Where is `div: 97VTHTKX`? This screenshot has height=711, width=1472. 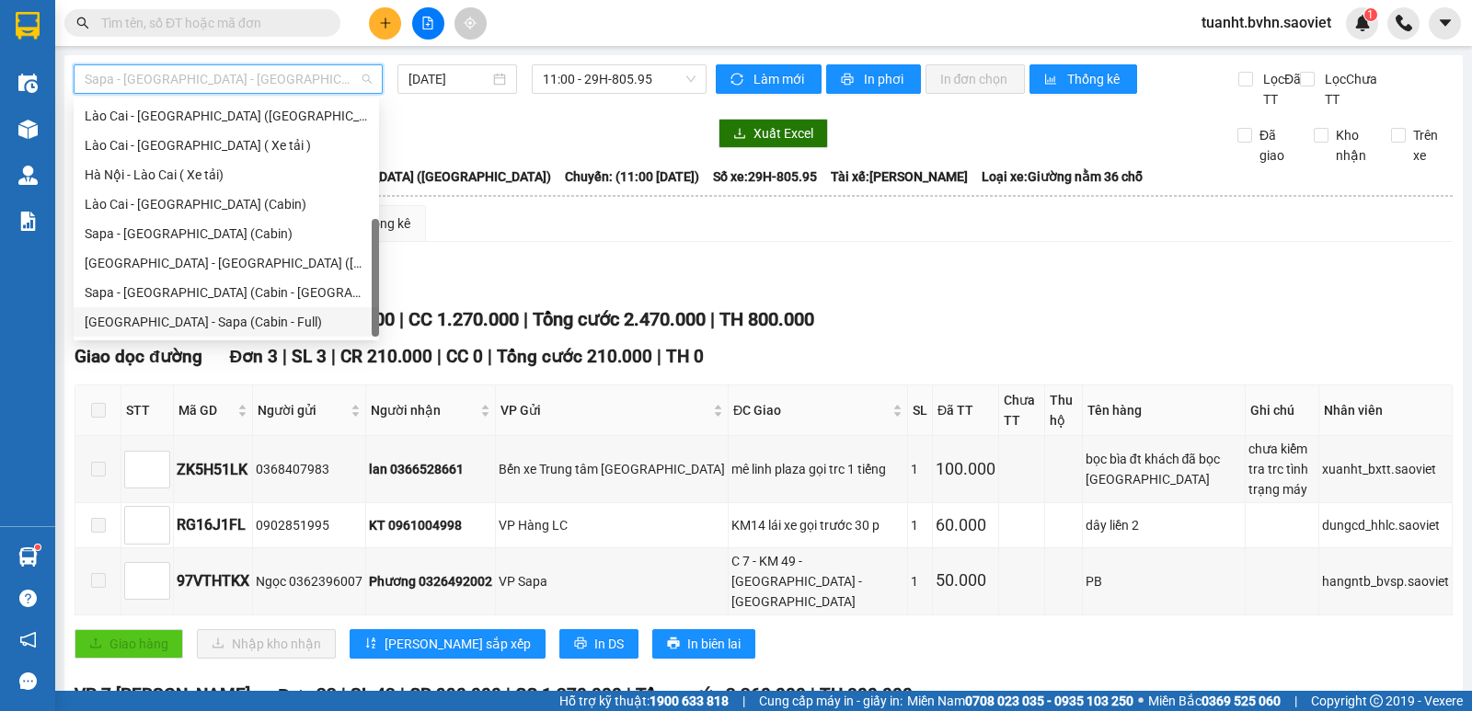 div: 97VTHTKX is located at coordinates (213, 581).